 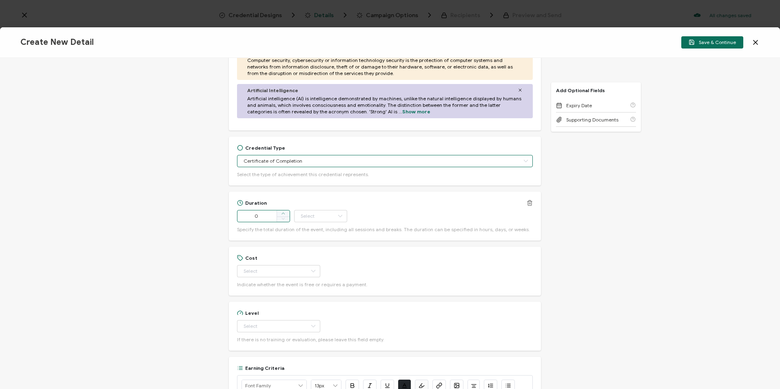 I want to click on div: Duration, so click(x=252, y=203).